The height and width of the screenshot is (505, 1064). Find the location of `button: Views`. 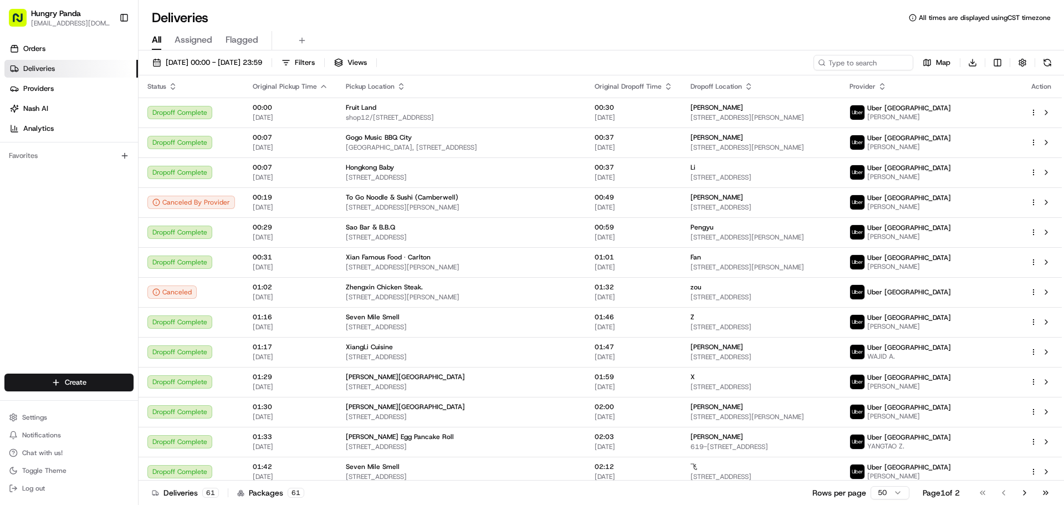

button: Views is located at coordinates (350, 63).